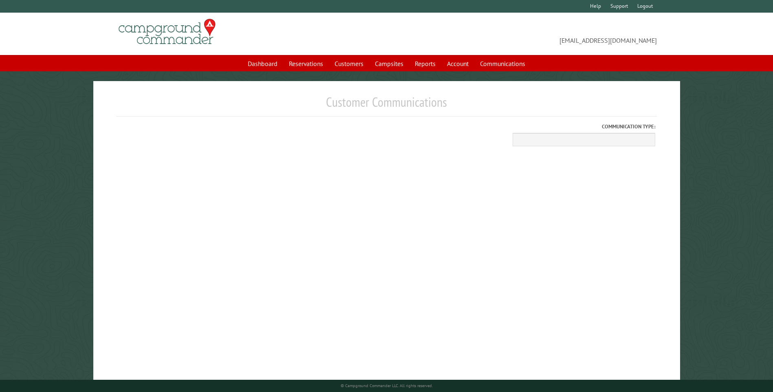  I want to click on a: Reports, so click(425, 64).